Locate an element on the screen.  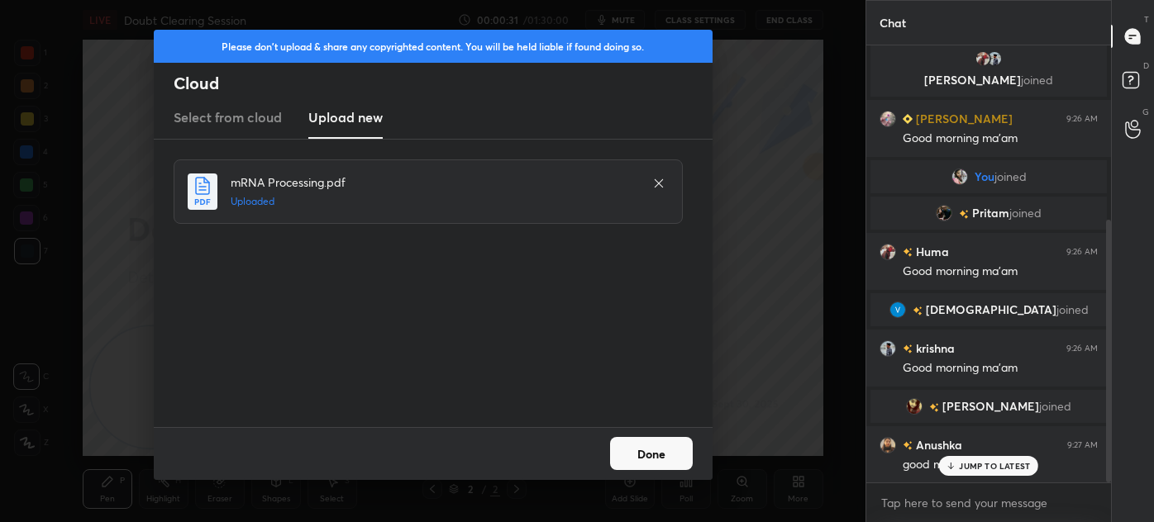
img: Learner_Badge_beginner_1_8b307cf2a0.svg is located at coordinates (908, 119).